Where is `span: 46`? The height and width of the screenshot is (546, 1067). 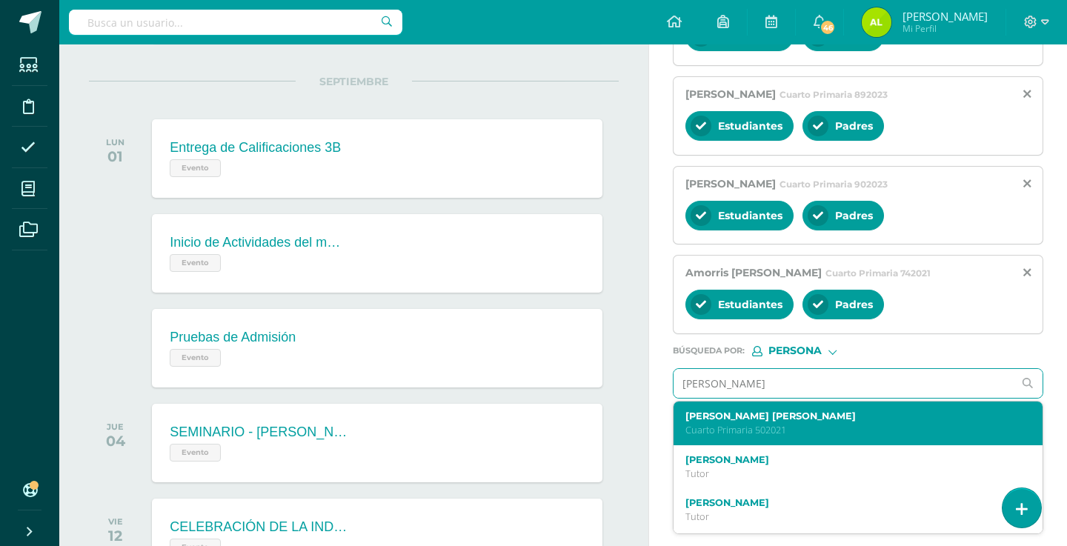 span: 46 is located at coordinates (828, 27).